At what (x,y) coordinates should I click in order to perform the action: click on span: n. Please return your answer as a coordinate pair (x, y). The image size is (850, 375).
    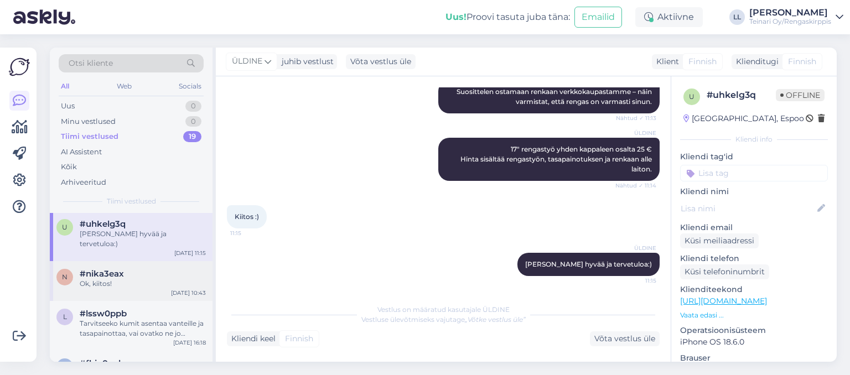
    Looking at the image, I should click on (65, 277).